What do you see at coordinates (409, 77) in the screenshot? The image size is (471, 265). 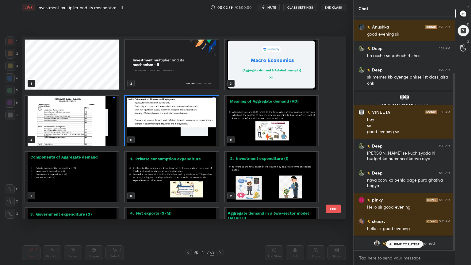 I see `div: sir memes kb ayenge phirse 1st class jaisa` at bounding box center [409, 77].